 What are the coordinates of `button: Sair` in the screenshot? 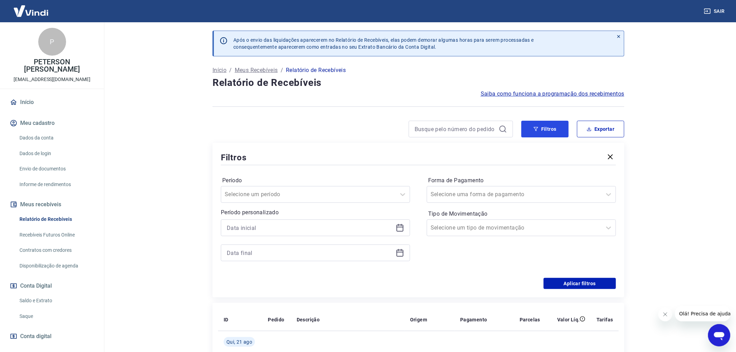 It's located at (715, 11).